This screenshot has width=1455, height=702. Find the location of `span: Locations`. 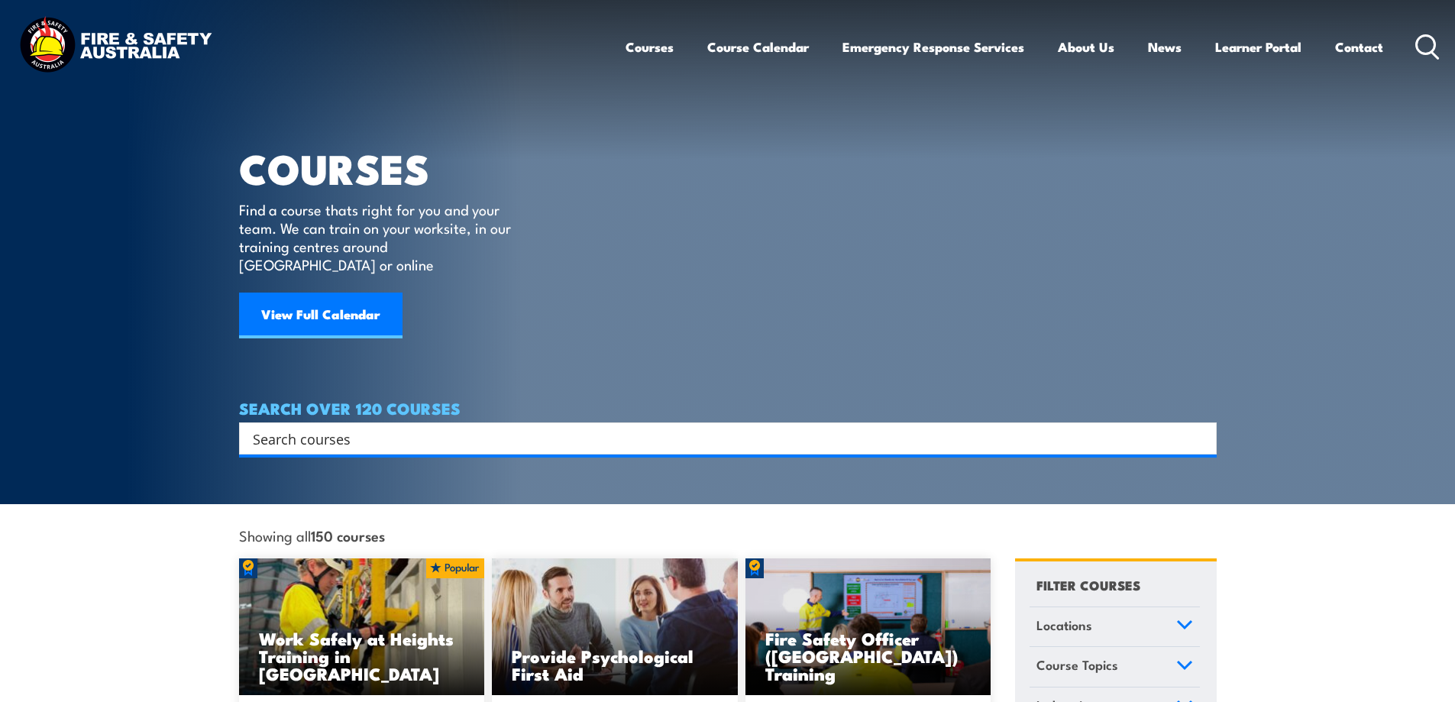

span: Locations is located at coordinates (1064, 625).